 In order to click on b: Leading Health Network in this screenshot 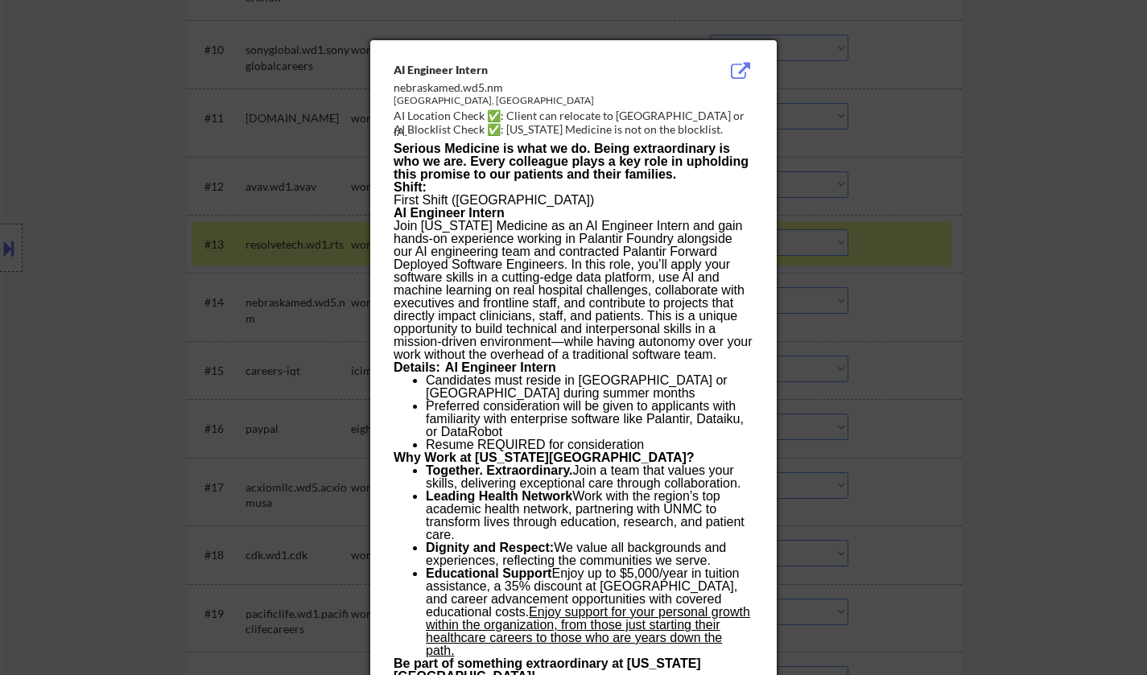, I will do `click(499, 496)`.